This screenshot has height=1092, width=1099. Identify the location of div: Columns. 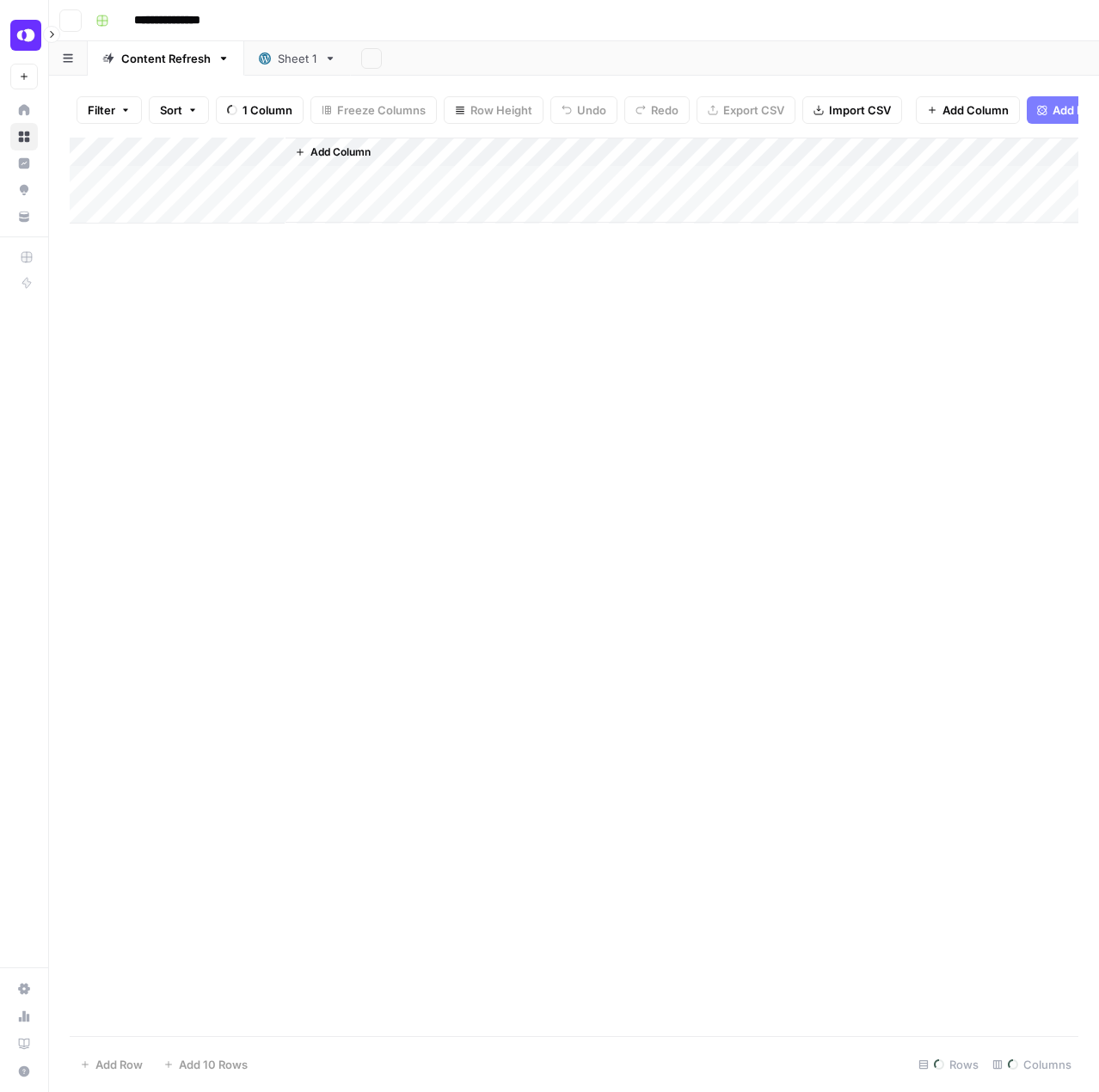
(1032, 1064).